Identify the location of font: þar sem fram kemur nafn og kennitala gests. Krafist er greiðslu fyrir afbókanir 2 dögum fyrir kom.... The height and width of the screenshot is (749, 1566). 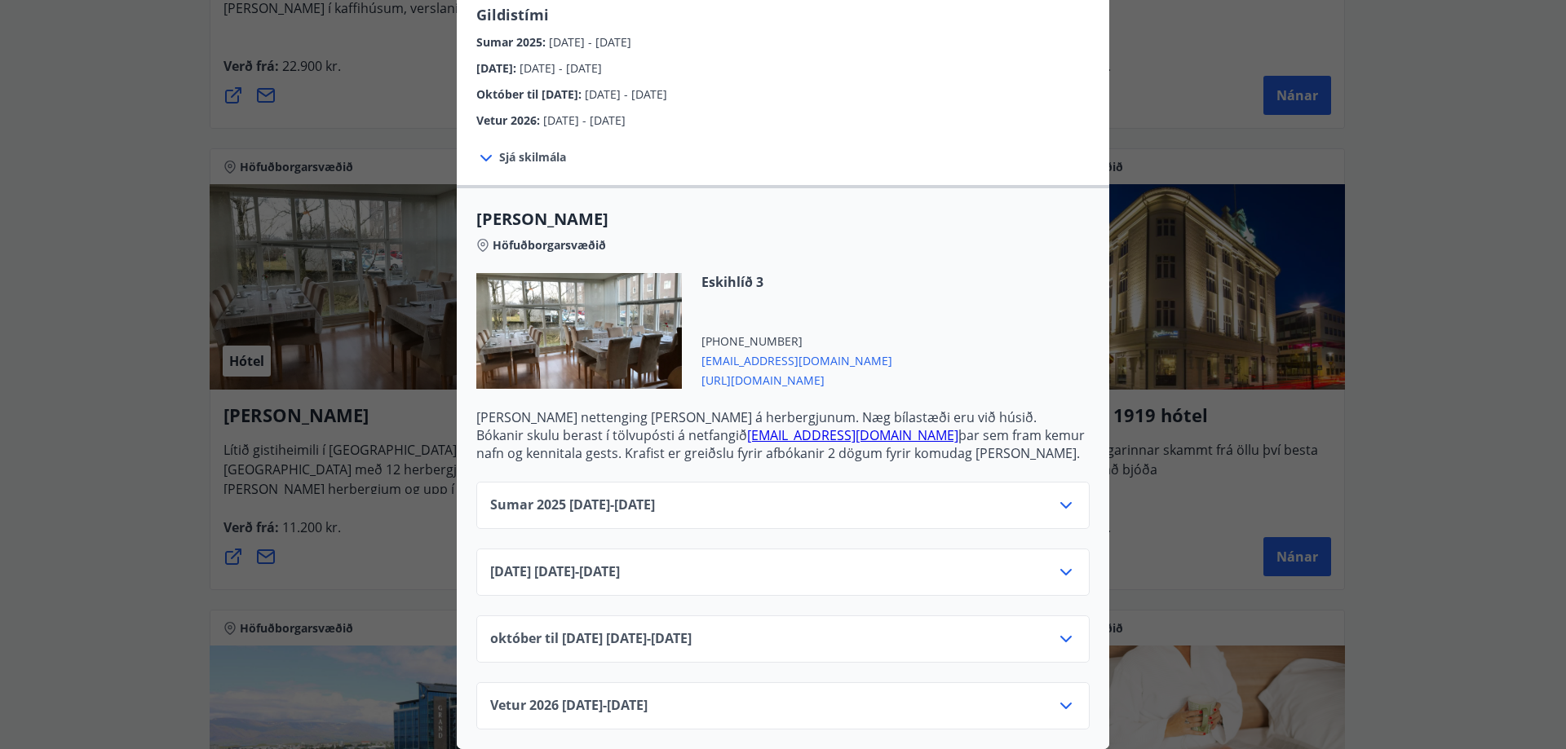
(780, 444).